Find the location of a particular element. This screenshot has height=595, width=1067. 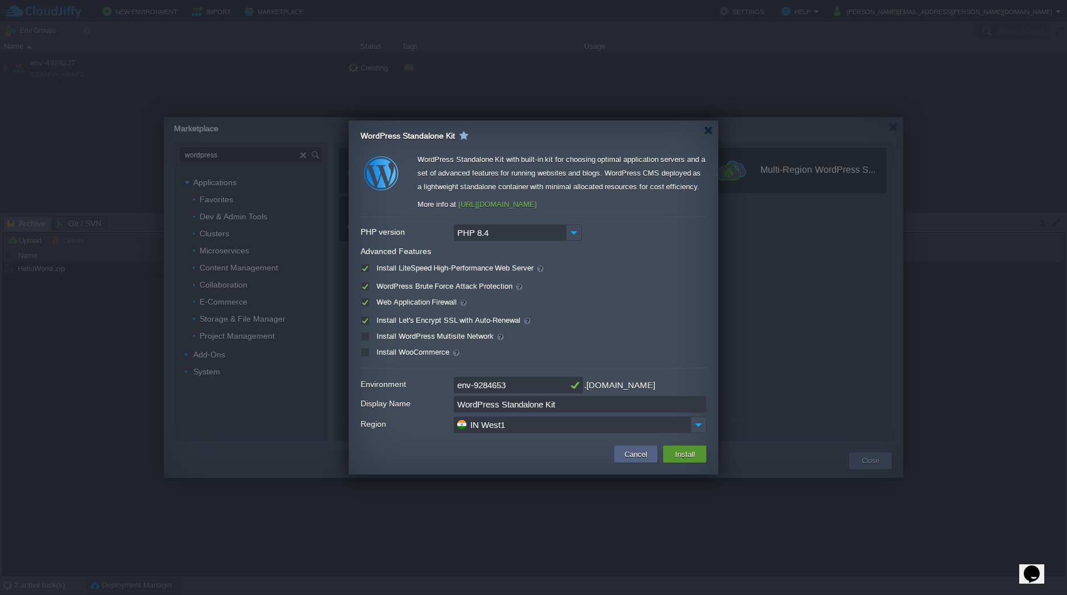

label: Environment is located at coordinates (407, 384).